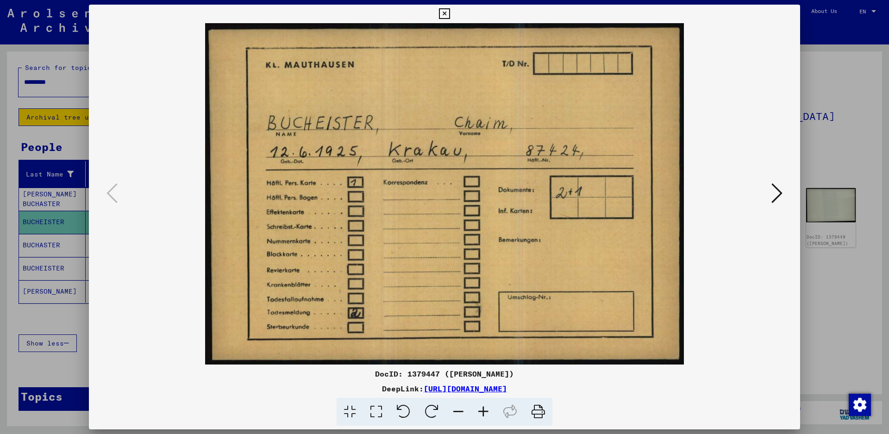 This screenshot has width=889, height=434. I want to click on img: 001.jpg, so click(445, 194).